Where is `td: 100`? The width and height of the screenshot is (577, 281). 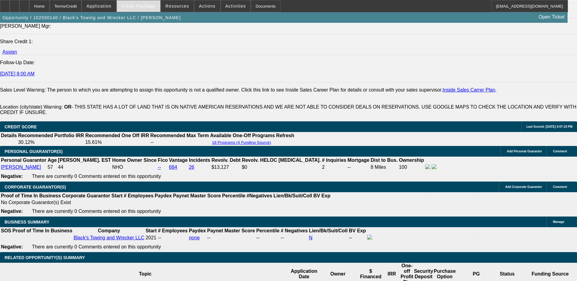 td: 100 is located at coordinates (411, 167).